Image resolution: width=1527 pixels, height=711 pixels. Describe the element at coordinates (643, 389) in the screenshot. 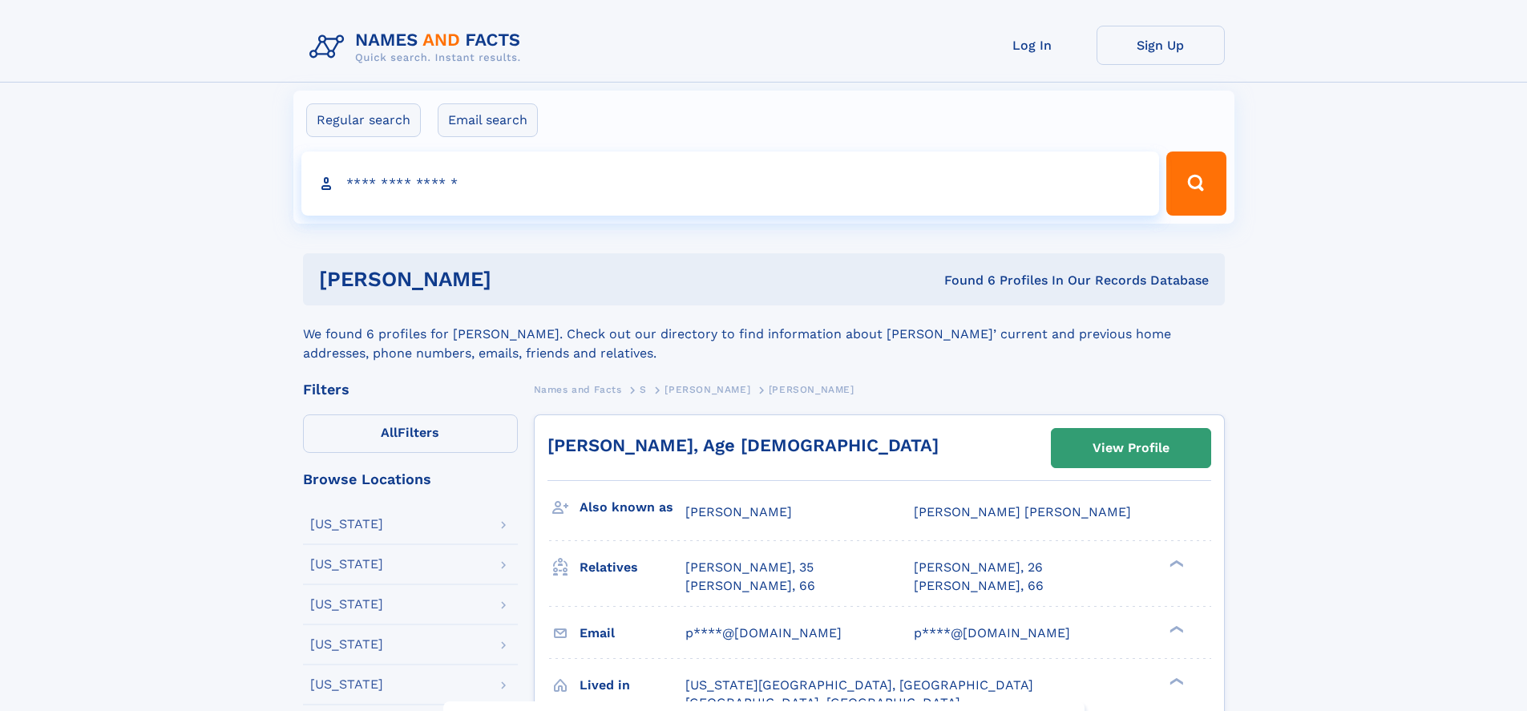

I see `a: S` at that location.